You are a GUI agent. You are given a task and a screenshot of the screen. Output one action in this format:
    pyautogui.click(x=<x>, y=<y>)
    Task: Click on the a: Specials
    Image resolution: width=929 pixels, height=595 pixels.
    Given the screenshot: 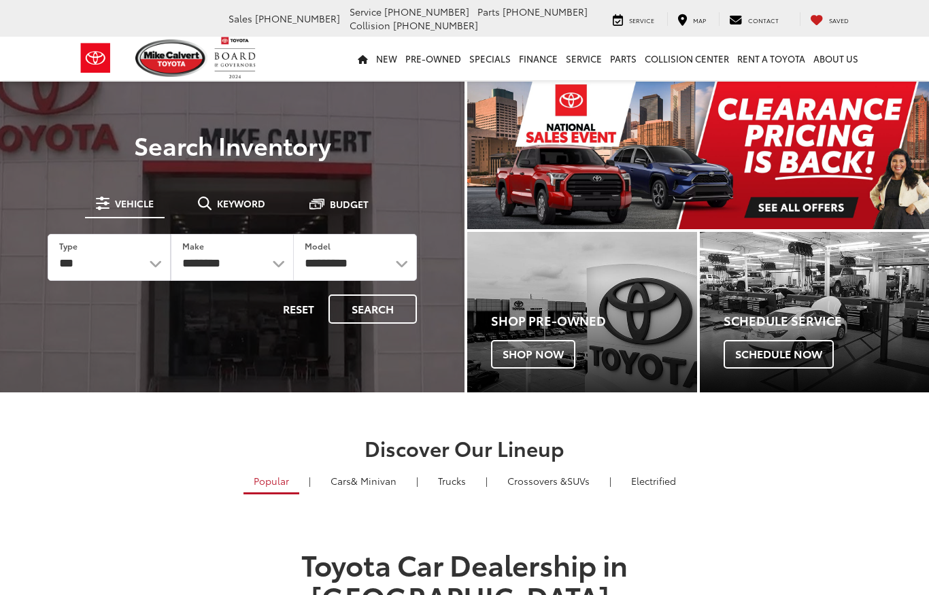 What is the action you would take?
    pyautogui.click(x=489, y=58)
    